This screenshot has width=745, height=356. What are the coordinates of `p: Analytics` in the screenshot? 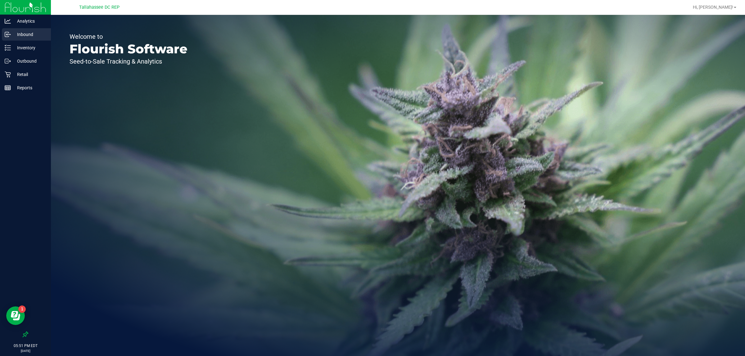 It's located at (29, 21).